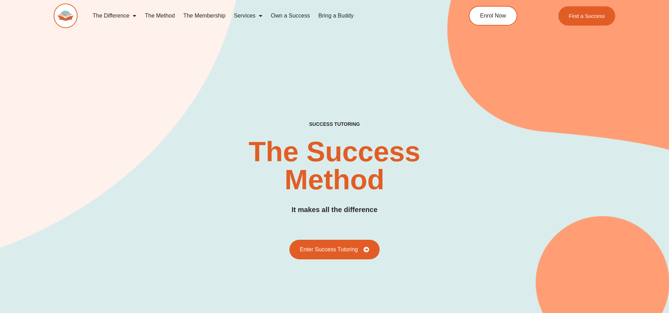 The image size is (669, 313). Describe the element at coordinates (336, 16) in the screenshot. I see `a: Bring a Buddy` at that location.